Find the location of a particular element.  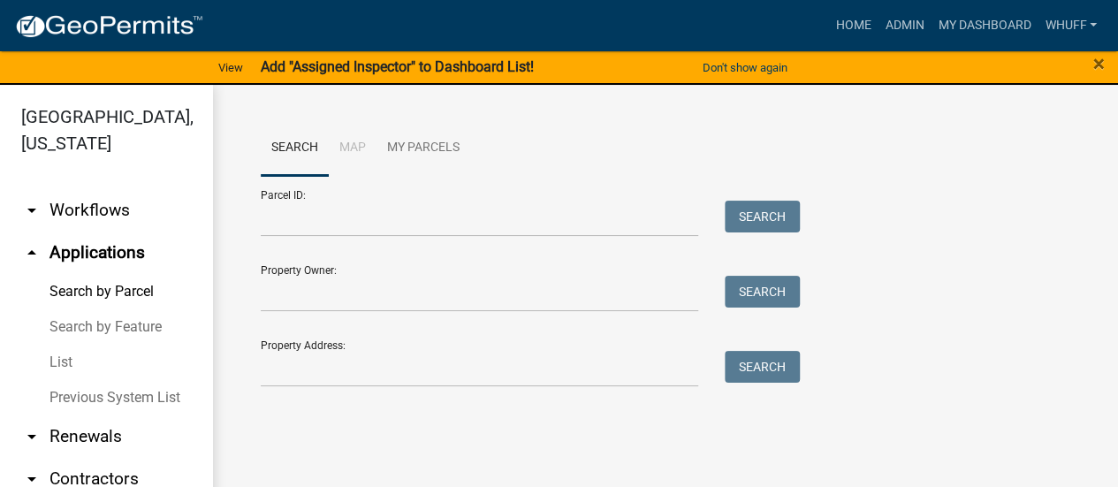

a: View is located at coordinates (231, 67).